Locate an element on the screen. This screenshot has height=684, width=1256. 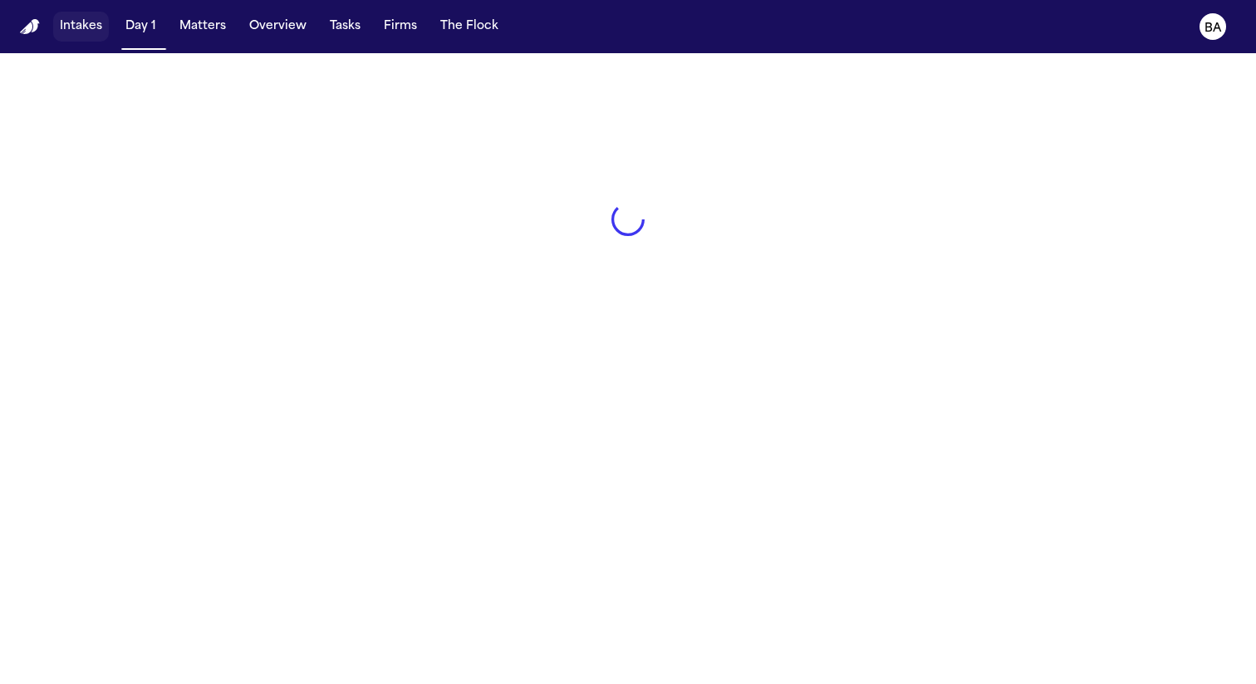
button: The Flock is located at coordinates (469, 27).